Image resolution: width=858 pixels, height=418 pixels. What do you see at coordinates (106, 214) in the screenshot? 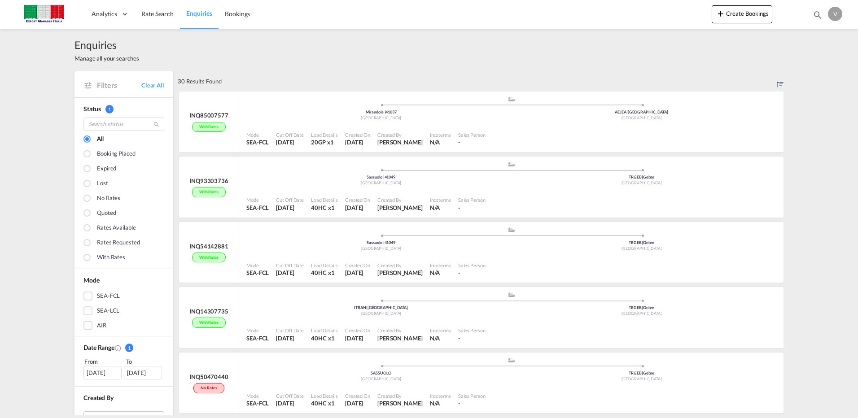
I see `div: Quoted` at bounding box center [106, 214].